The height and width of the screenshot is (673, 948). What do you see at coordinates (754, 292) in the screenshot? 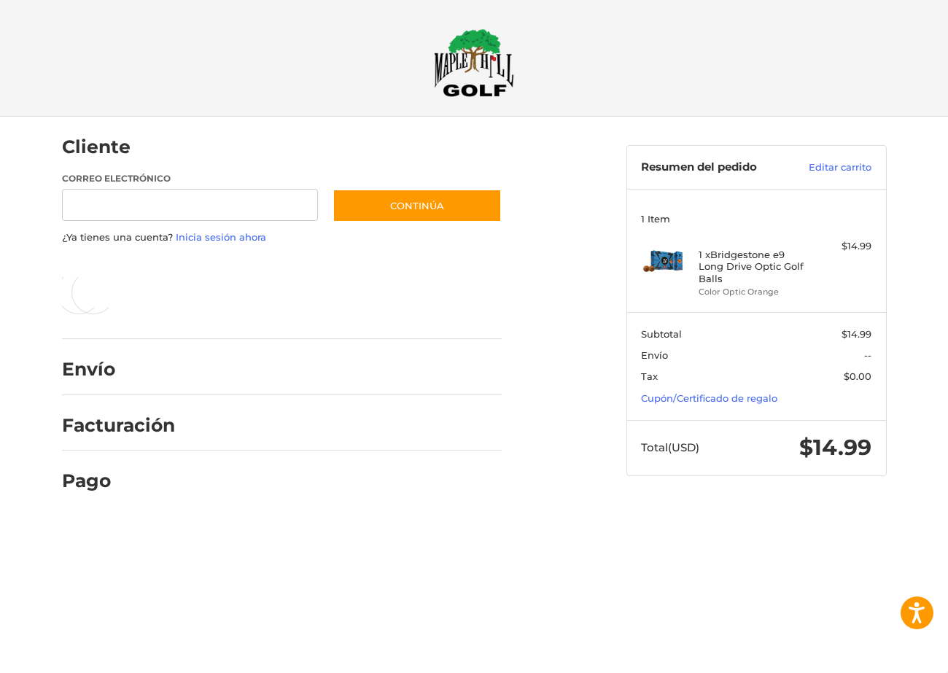
I see `li: Color Optic Orange` at bounding box center [754, 292].